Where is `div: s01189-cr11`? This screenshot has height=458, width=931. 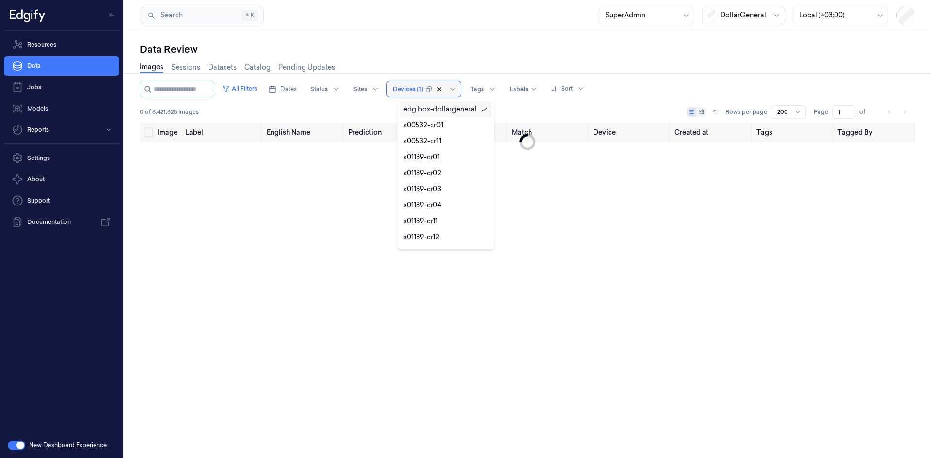
div: s01189-cr11 is located at coordinates (420, 221).